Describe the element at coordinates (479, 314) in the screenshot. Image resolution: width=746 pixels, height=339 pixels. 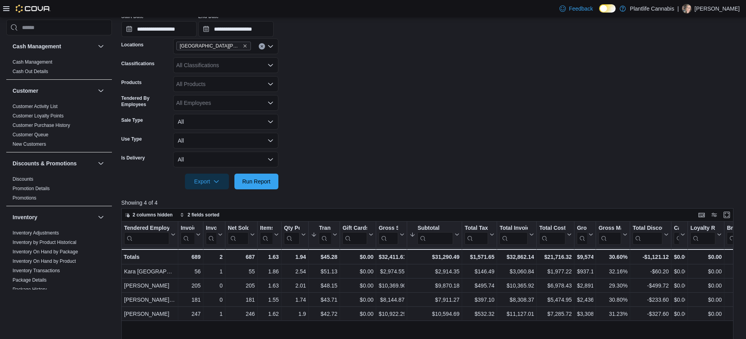
I see `div: $532.32` at that location.